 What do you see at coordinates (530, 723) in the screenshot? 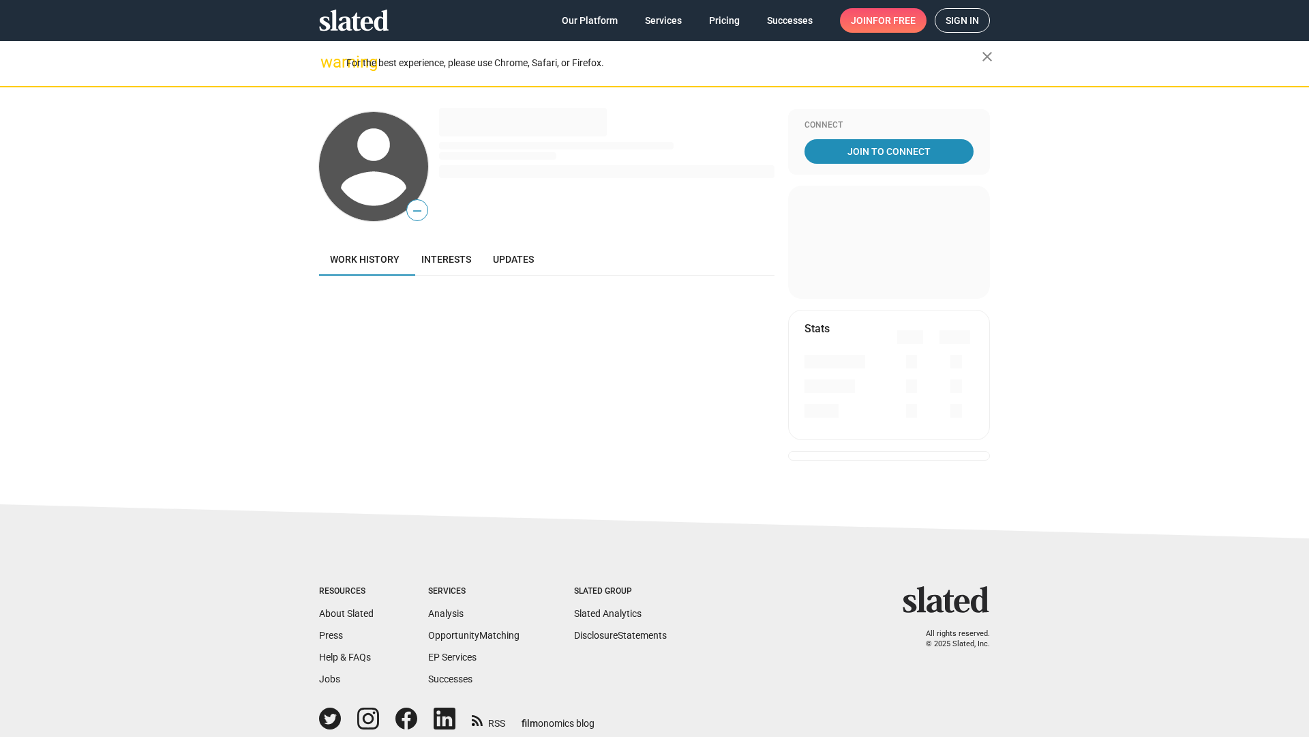
I see `span: film` at bounding box center [530, 723].